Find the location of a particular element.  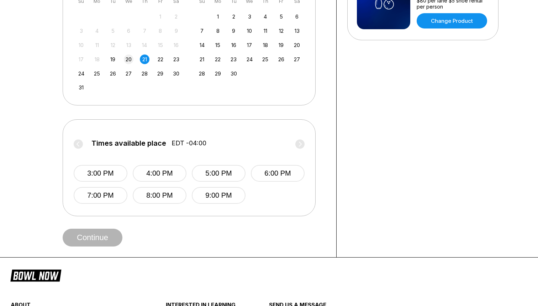

div: Not available Sunday, August 3rd, 2025 is located at coordinates (81, 31).